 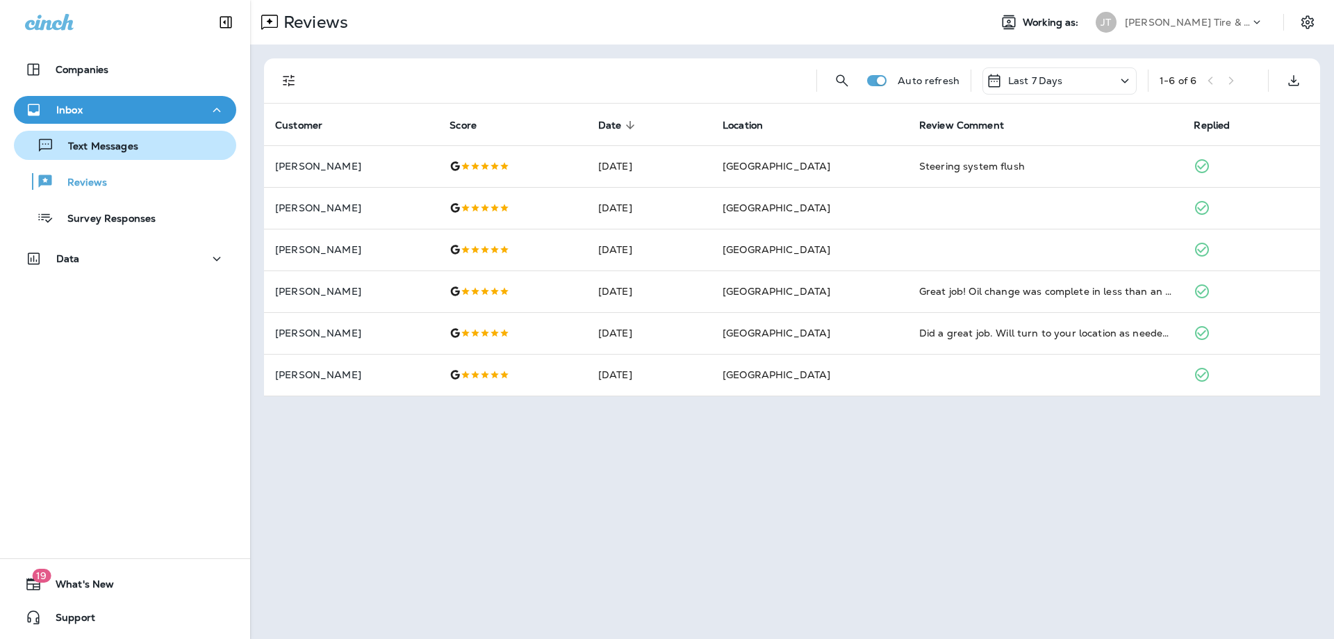 I want to click on p: Text Messages, so click(x=96, y=147).